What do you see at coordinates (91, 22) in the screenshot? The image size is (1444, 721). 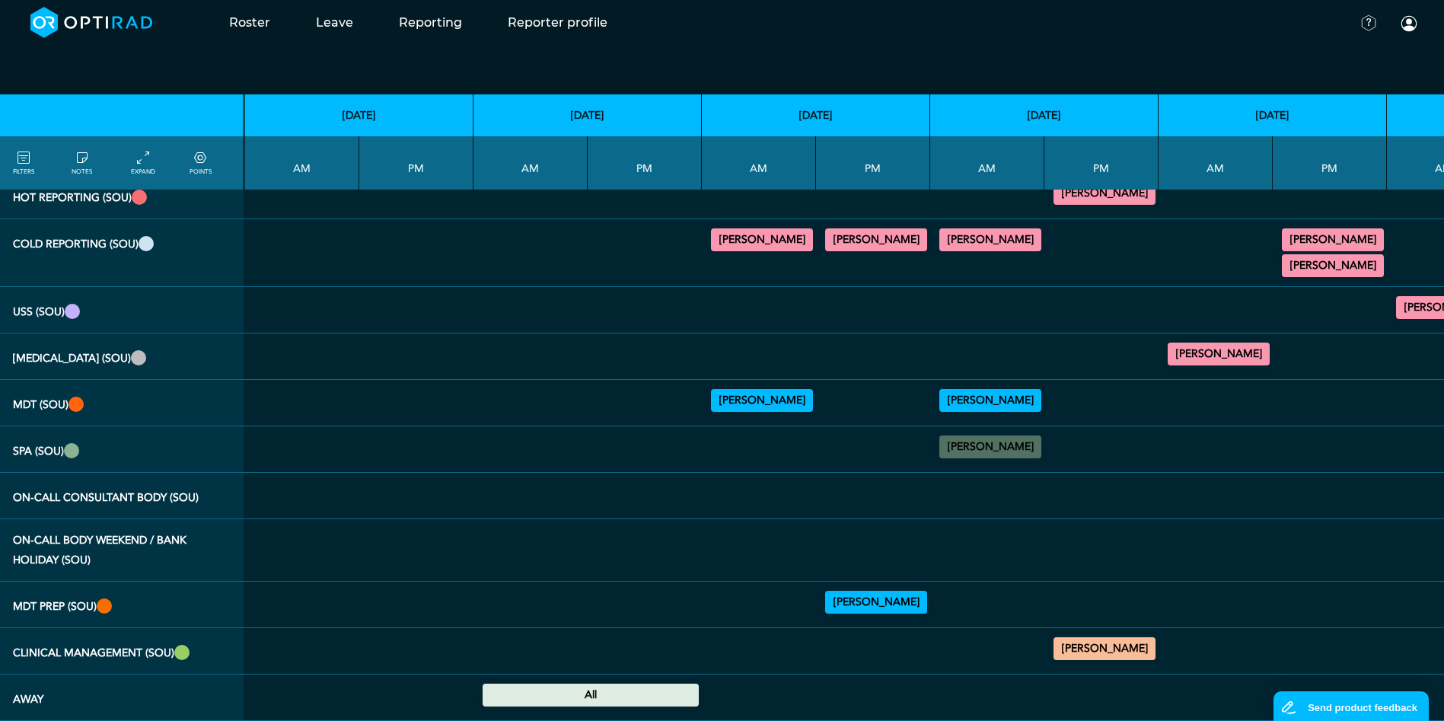 I see `img: brand-opti-rad-logos-blue-and-white-d2f68631ba2948856bd03f2d395fb146ddc8fb01b4b6e9315ea85fa773367...` at bounding box center [91, 22].